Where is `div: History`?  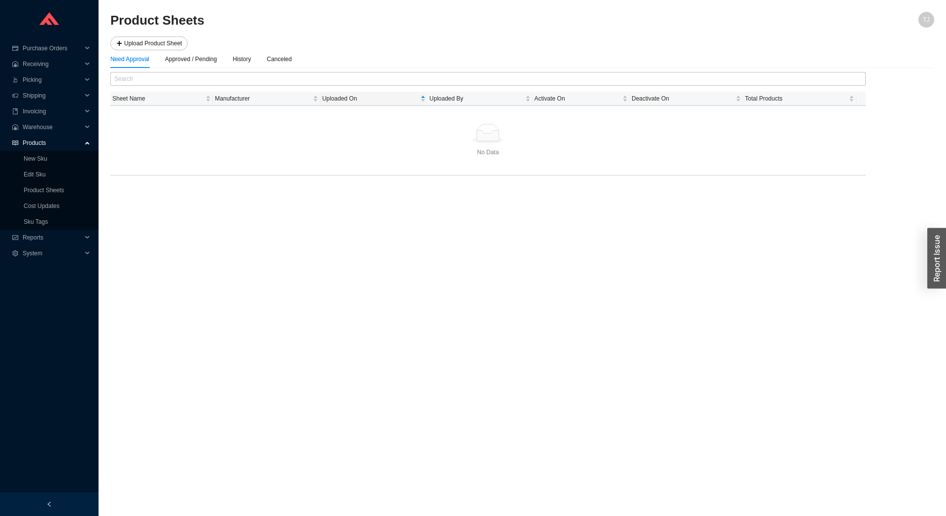 div: History is located at coordinates (242, 59).